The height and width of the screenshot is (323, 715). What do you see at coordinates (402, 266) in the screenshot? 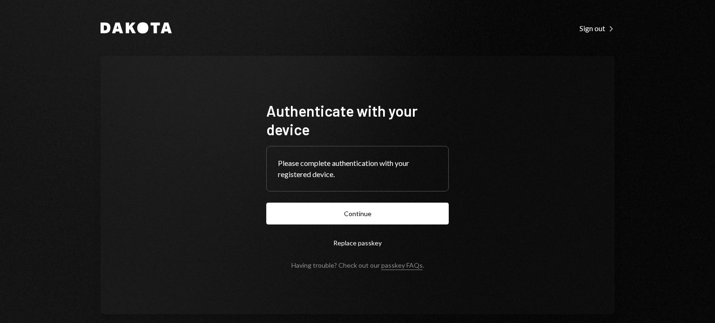
I see `a: passkey FAQs` at bounding box center [402, 266].